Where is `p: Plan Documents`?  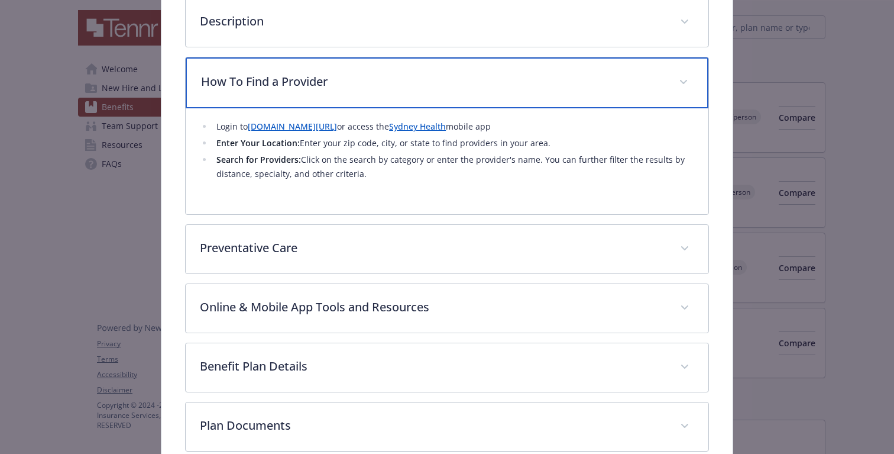 p: Plan Documents is located at coordinates (433, 425).